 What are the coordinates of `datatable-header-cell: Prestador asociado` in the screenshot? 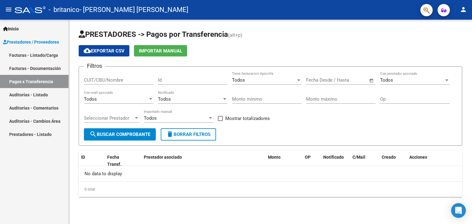 It's located at (203, 161).